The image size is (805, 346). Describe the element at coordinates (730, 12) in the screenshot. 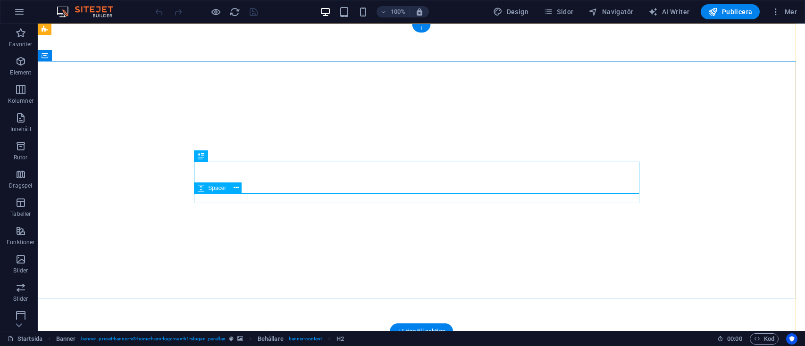

I see `button: Publicera` at that location.